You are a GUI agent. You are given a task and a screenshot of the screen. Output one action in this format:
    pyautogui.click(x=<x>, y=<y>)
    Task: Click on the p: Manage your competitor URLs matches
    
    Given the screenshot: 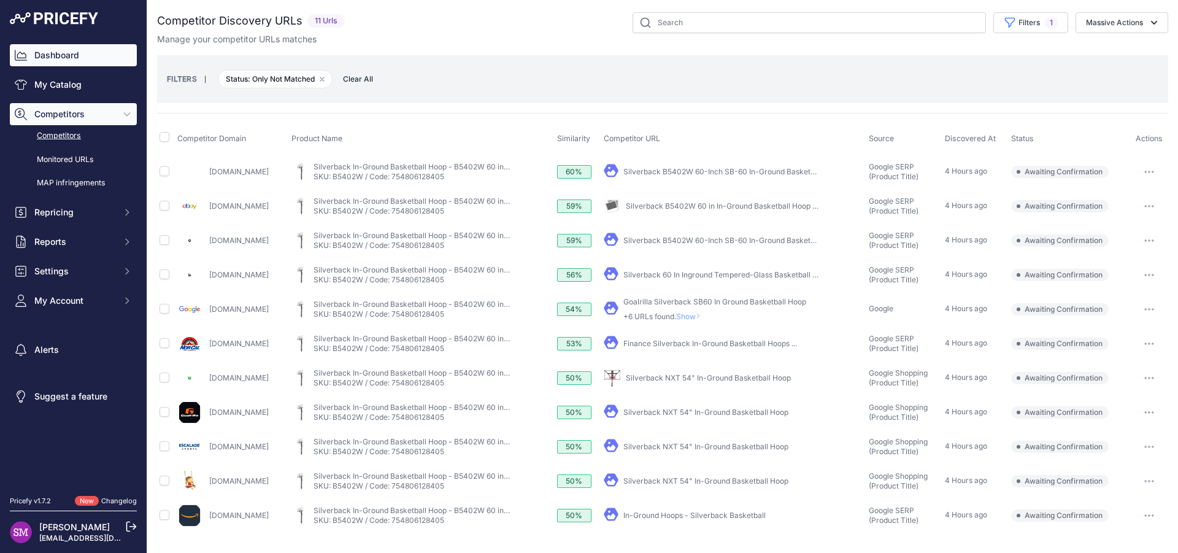 What is the action you would take?
    pyautogui.click(x=237, y=39)
    